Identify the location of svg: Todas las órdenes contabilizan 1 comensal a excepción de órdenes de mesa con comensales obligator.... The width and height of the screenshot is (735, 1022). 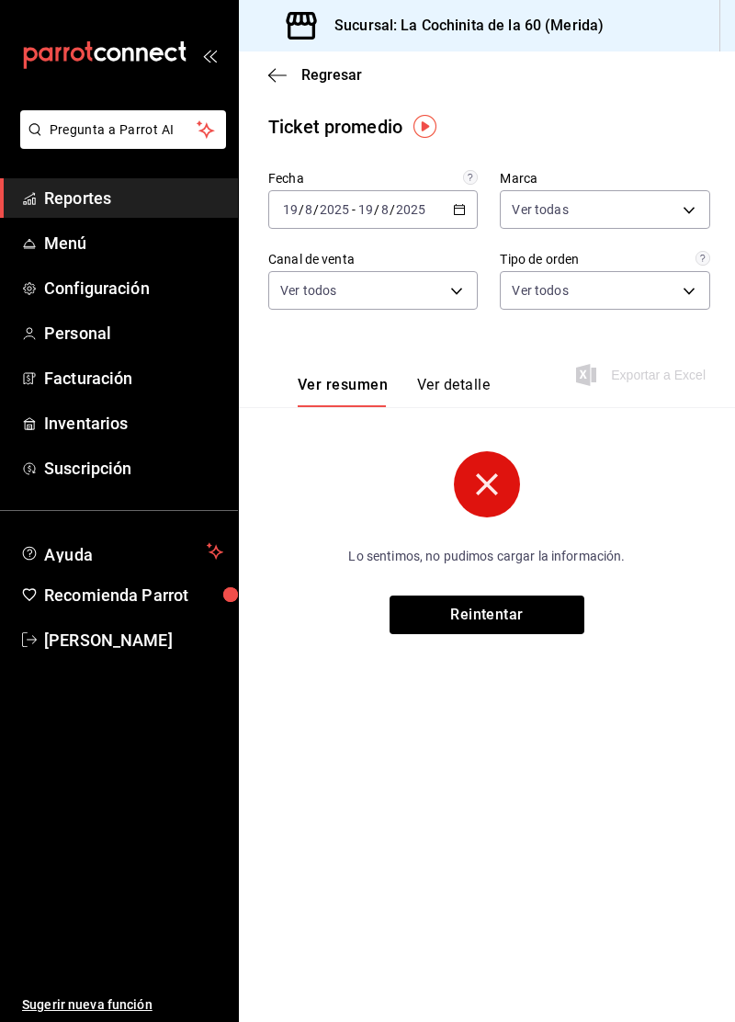
(703, 258).